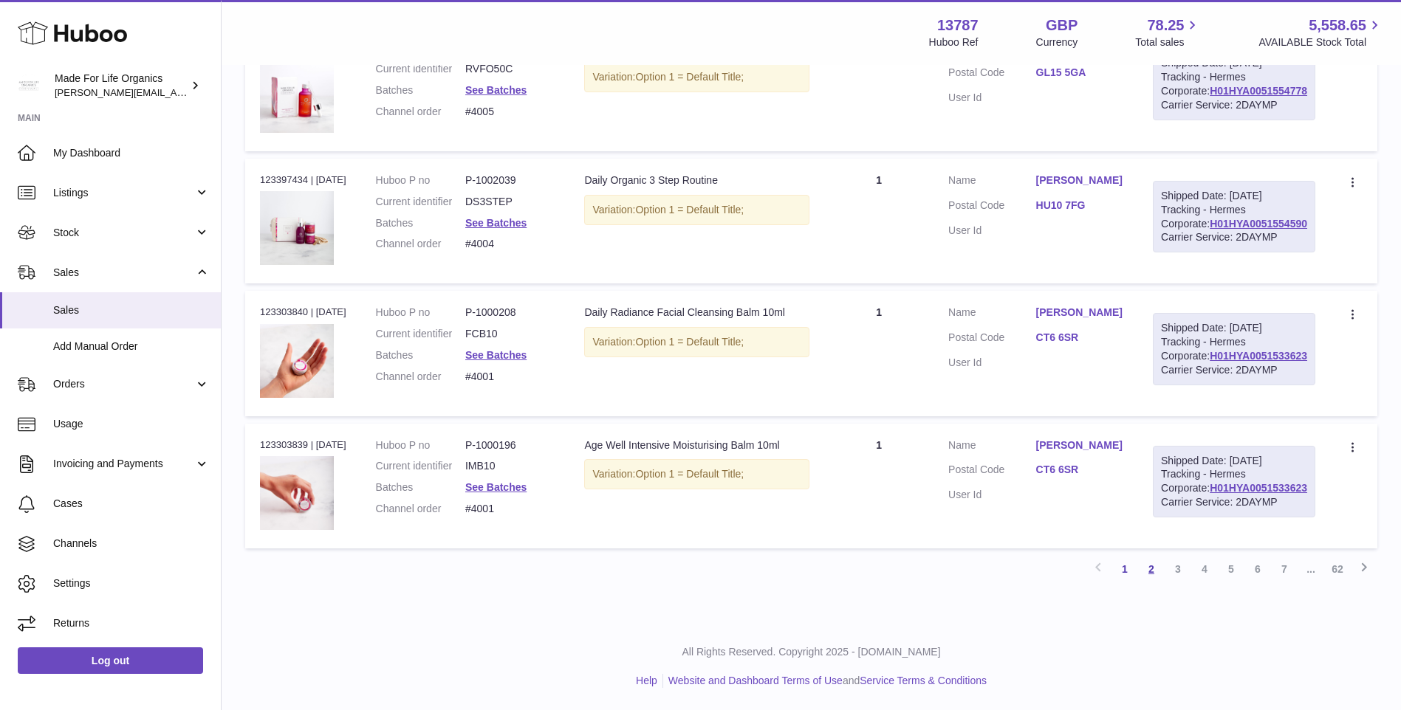 The height and width of the screenshot is (710, 1401). I want to click on div: Currency, so click(1057, 42).